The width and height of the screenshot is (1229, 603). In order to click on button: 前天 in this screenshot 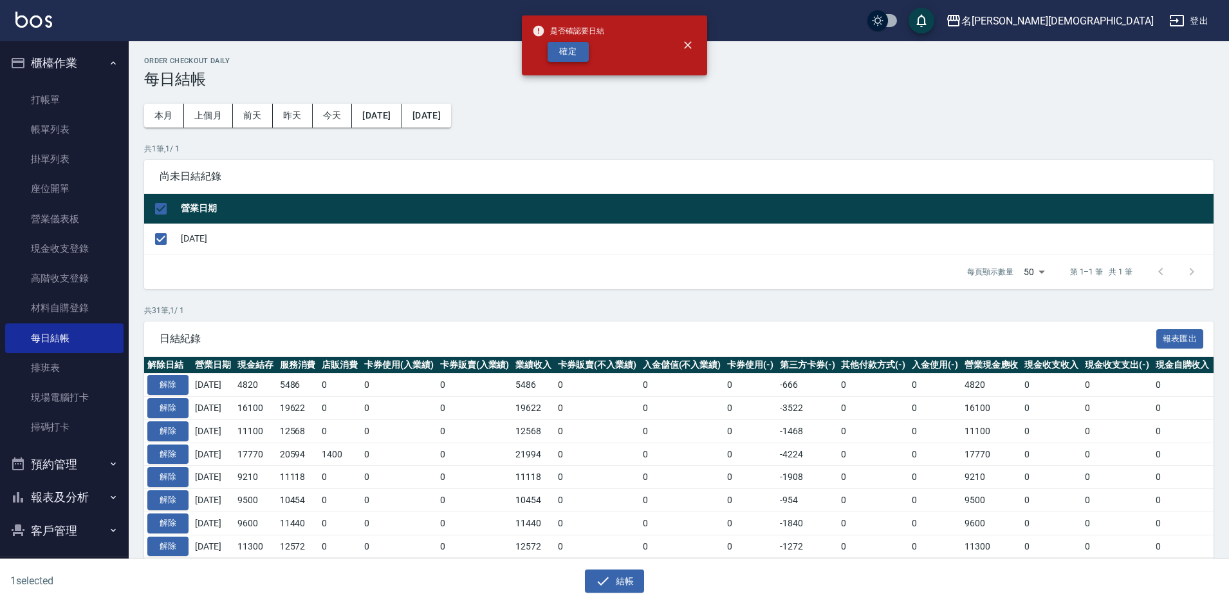, I will do `click(253, 115)`.